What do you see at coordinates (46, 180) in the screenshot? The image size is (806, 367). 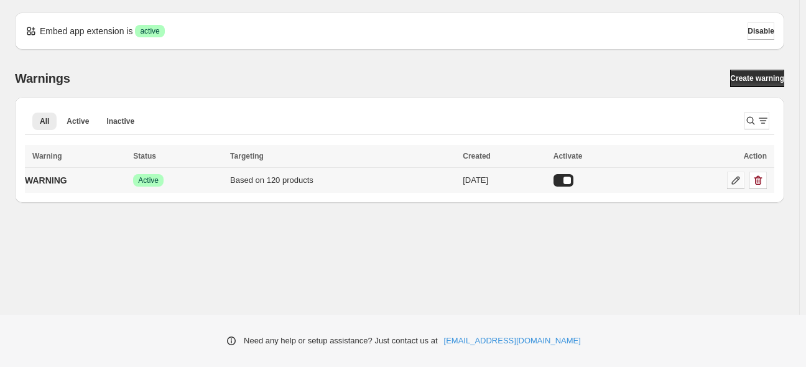 I see `a: WARNING` at bounding box center [46, 180].